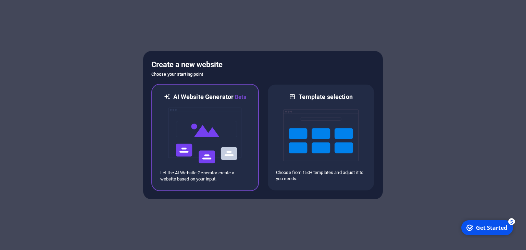 The height and width of the screenshot is (250, 526). Describe the element at coordinates (209, 97) in the screenshot. I see `h6: AI Website Generator` at that location.